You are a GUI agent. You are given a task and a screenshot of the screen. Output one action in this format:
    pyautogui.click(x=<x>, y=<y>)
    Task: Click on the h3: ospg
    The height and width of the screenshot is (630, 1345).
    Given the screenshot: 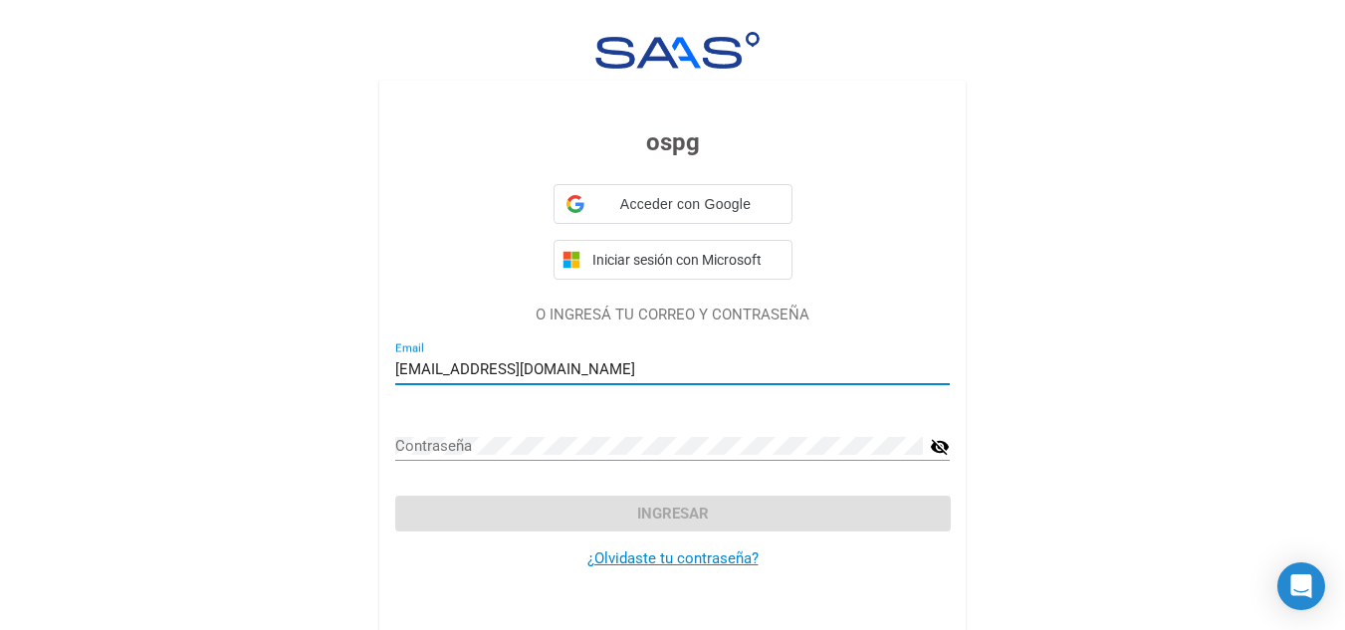 What is the action you would take?
    pyautogui.click(x=672, y=142)
    